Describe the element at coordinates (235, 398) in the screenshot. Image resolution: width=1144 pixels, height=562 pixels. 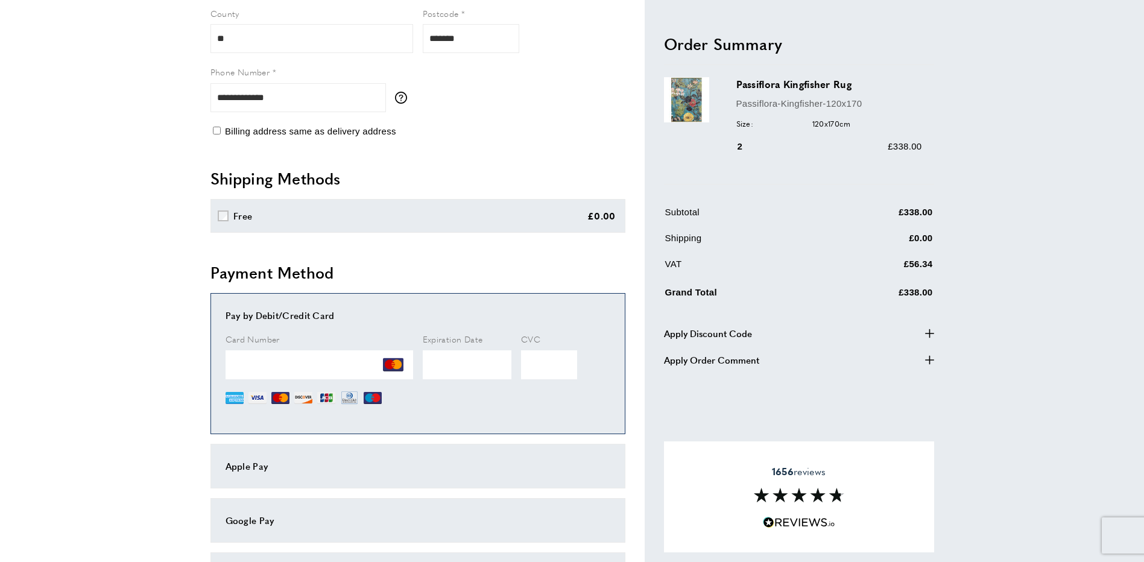
I see `img: AE.png` at that location.